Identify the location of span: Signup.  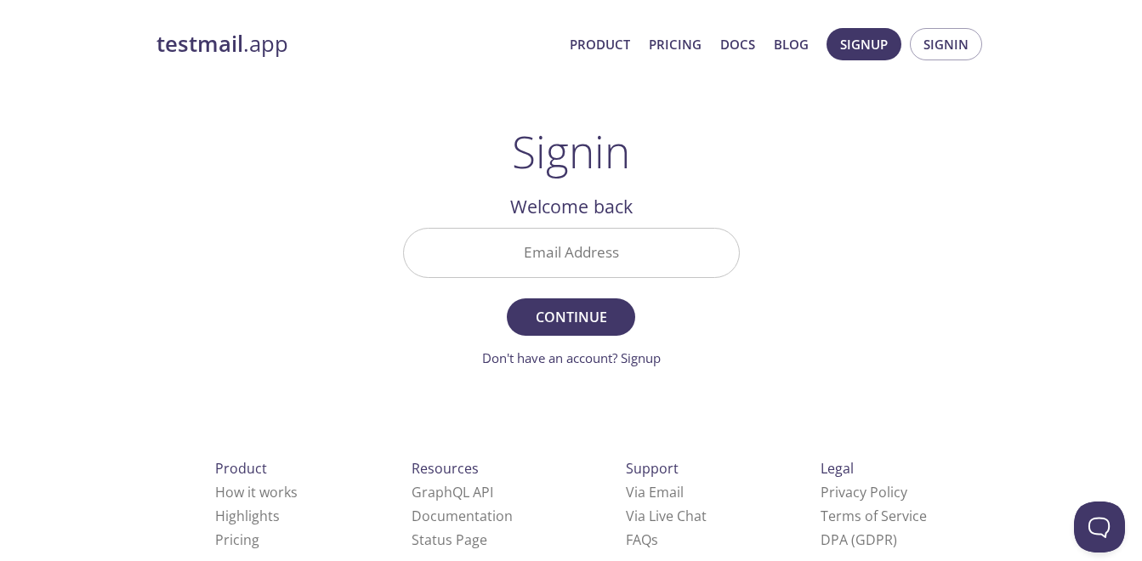
(864, 44).